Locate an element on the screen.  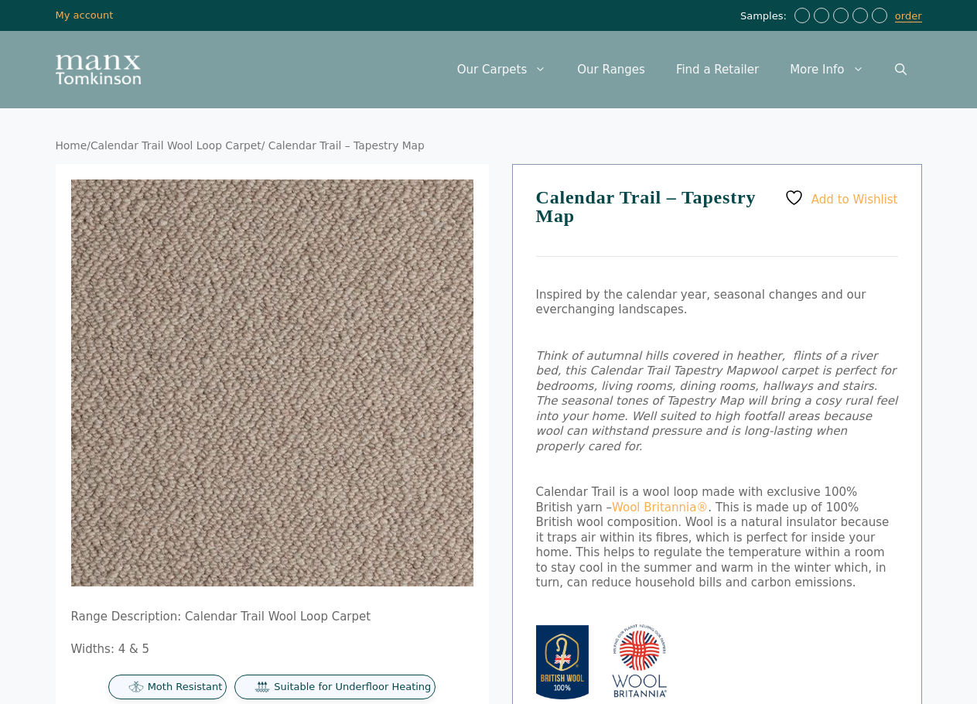
a: More Info is located at coordinates (826, 70).